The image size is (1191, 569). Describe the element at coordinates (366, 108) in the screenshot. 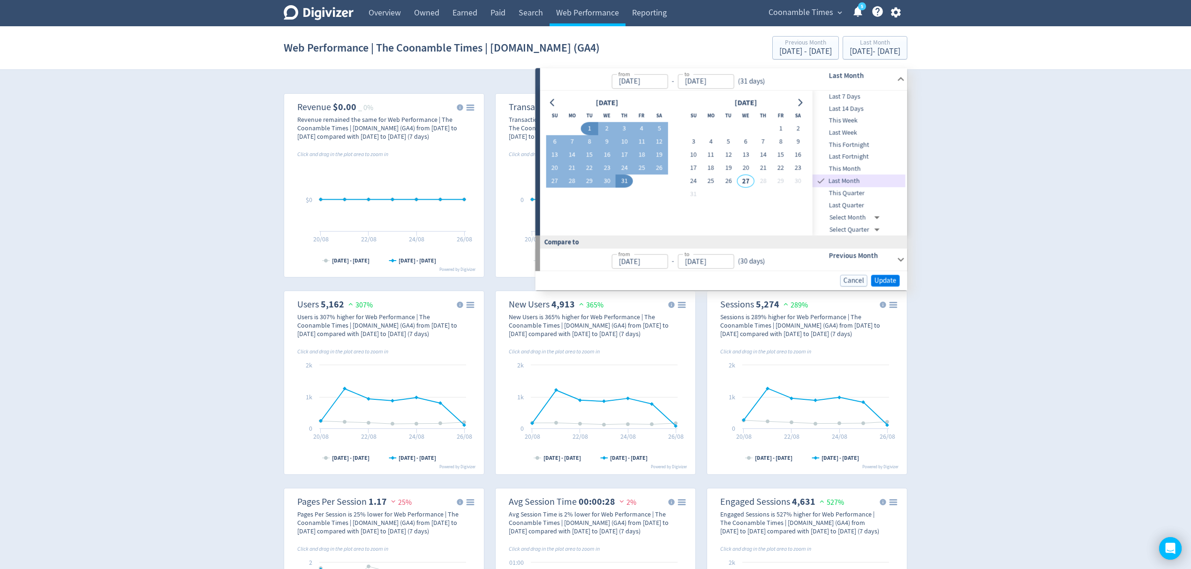

I see `span: _ 0%` at that location.